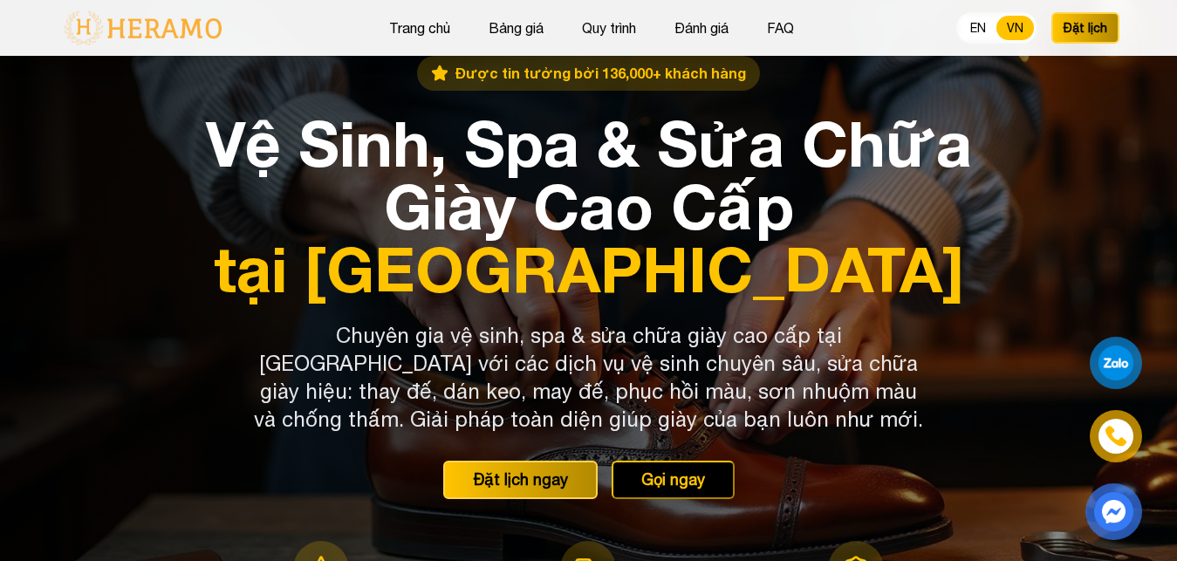 The height and width of the screenshot is (561, 1177). Describe the element at coordinates (600, 73) in the screenshot. I see `span: Được tin tưởng bởi 136,000+ khách hàng` at that location.